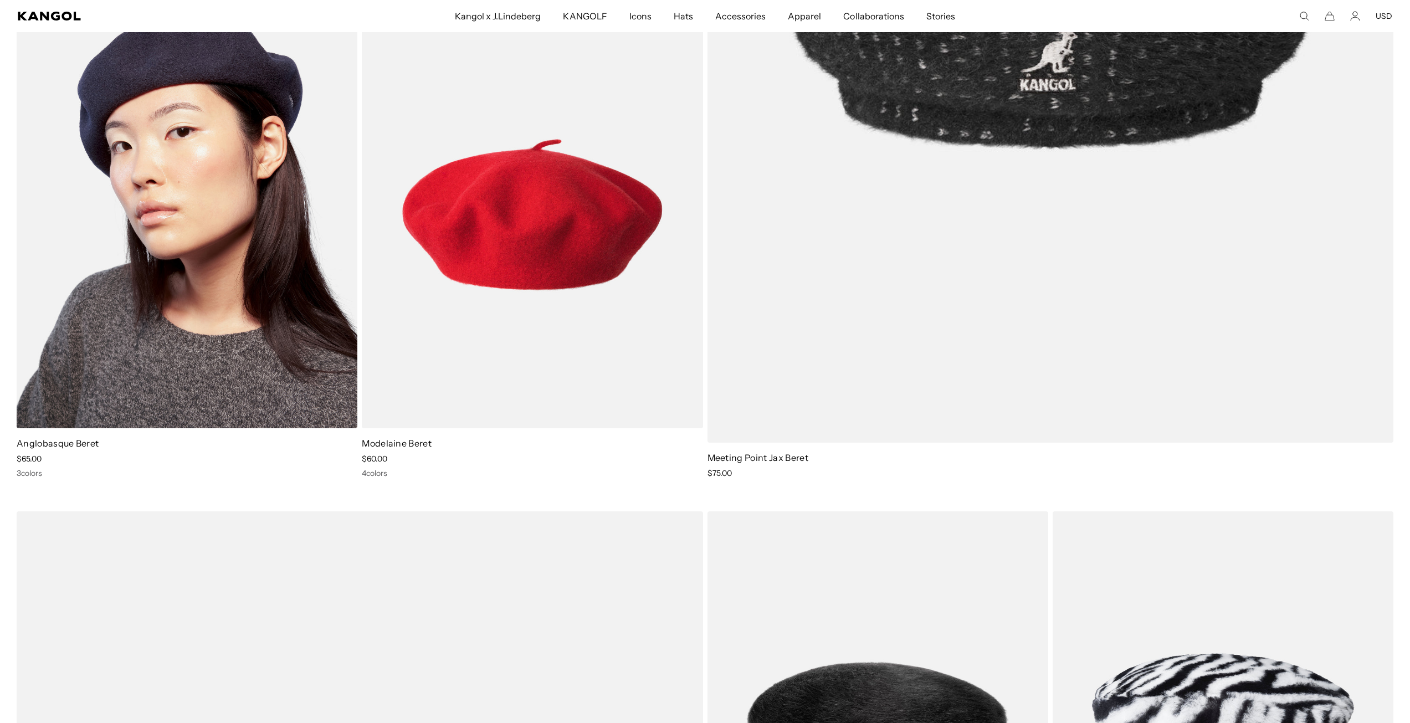  Describe the element at coordinates (58, 443) in the screenshot. I see `a: Anglobasque Beret` at that location.